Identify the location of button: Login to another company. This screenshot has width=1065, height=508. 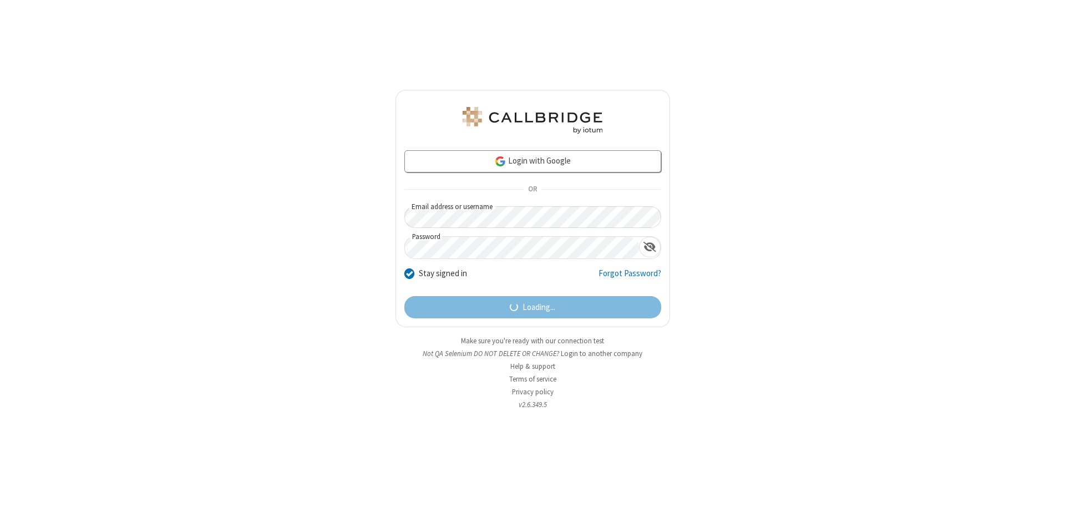
(601, 353).